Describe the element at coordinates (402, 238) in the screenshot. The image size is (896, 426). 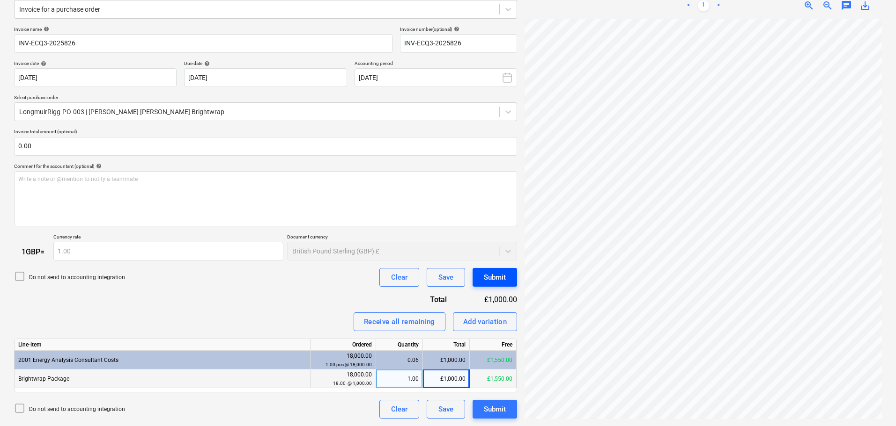
I see `p: Document currency` at that location.